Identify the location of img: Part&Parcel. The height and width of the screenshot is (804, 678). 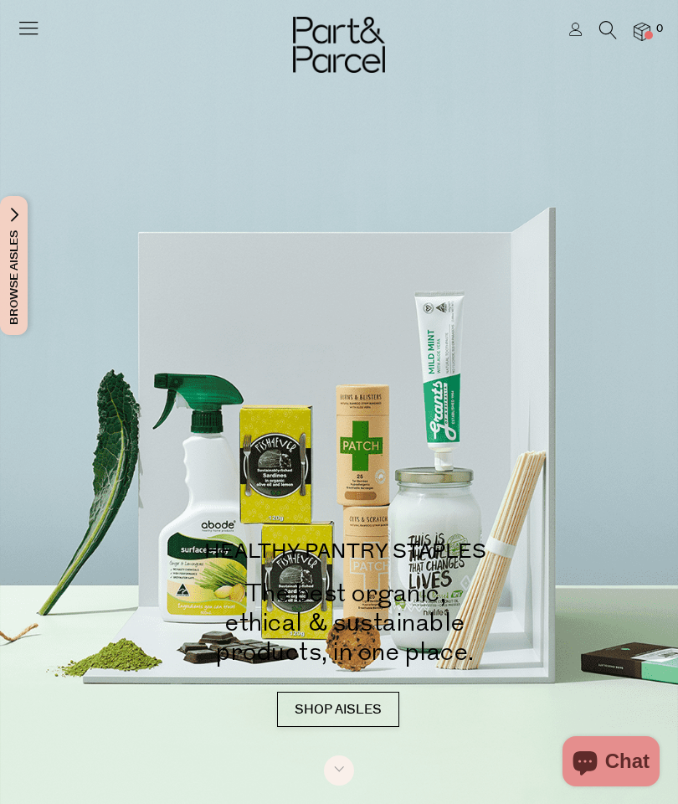
(339, 44).